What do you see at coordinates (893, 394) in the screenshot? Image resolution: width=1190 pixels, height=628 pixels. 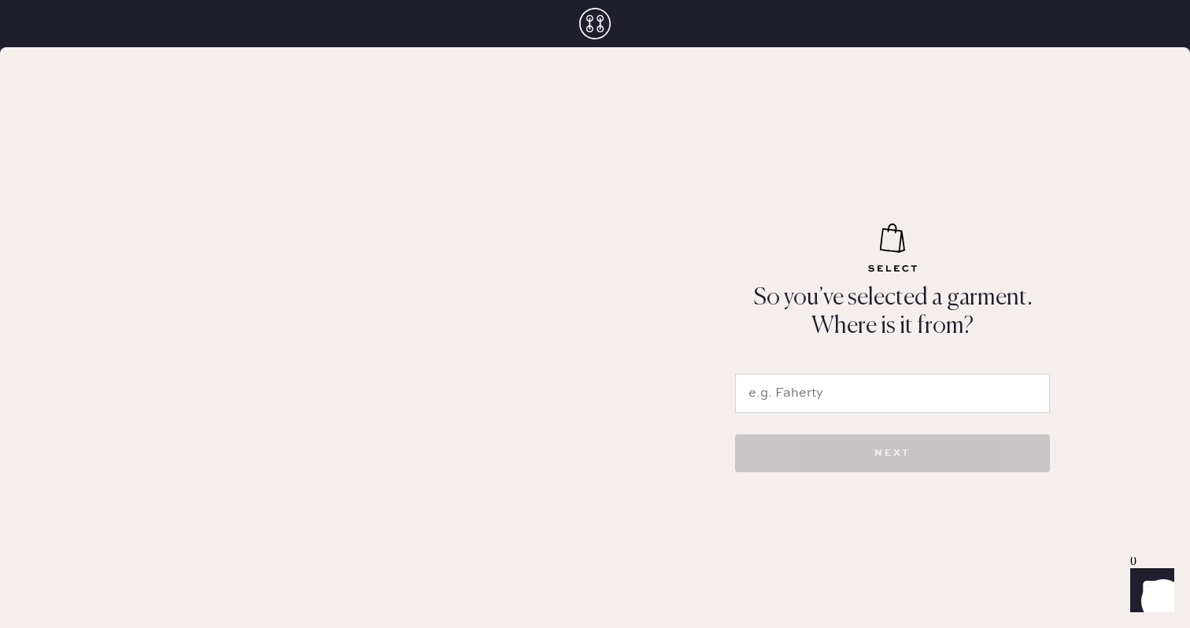 I see `input: e.g. Faherty` at bounding box center [893, 394].